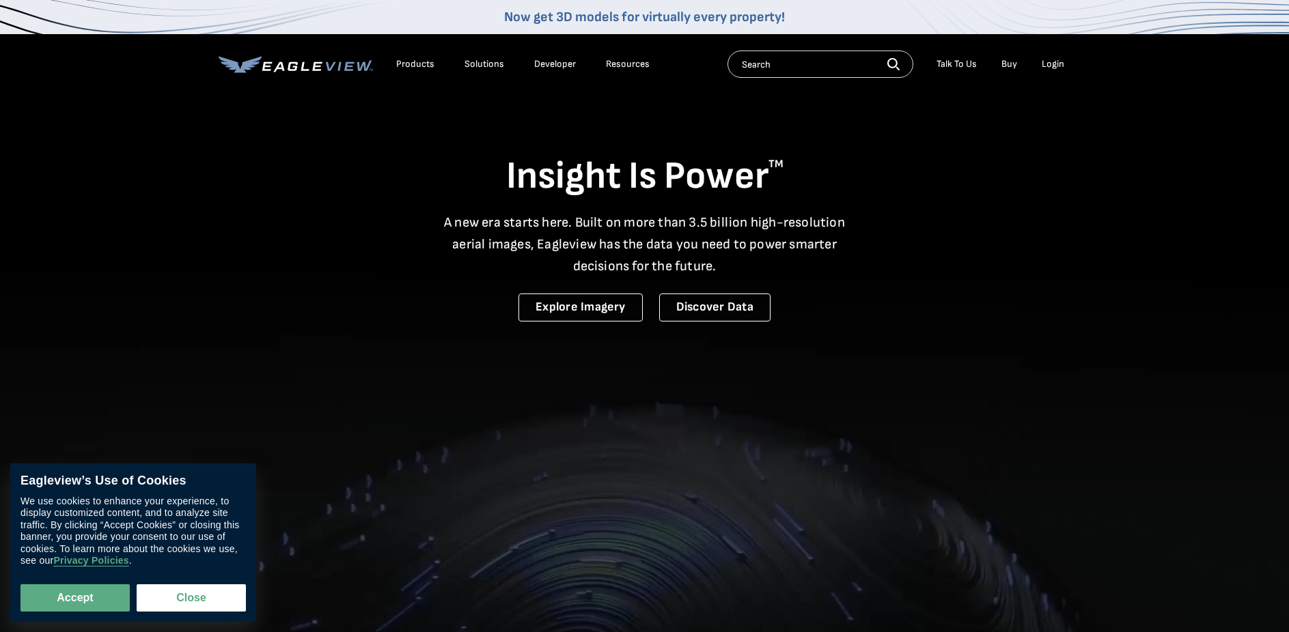 The width and height of the screenshot is (1289, 632). I want to click on p: A new era starts here. Built on more than 3.5 billion high-resolution aerial images, Eagleview ha..., so click(645, 244).